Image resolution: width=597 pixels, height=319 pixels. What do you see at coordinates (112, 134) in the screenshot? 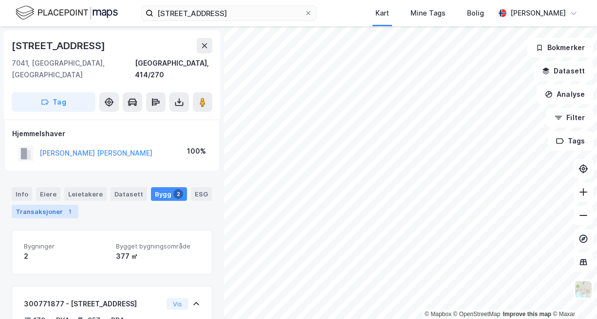
I see `div: Hjemmelshaver` at bounding box center [112, 134].